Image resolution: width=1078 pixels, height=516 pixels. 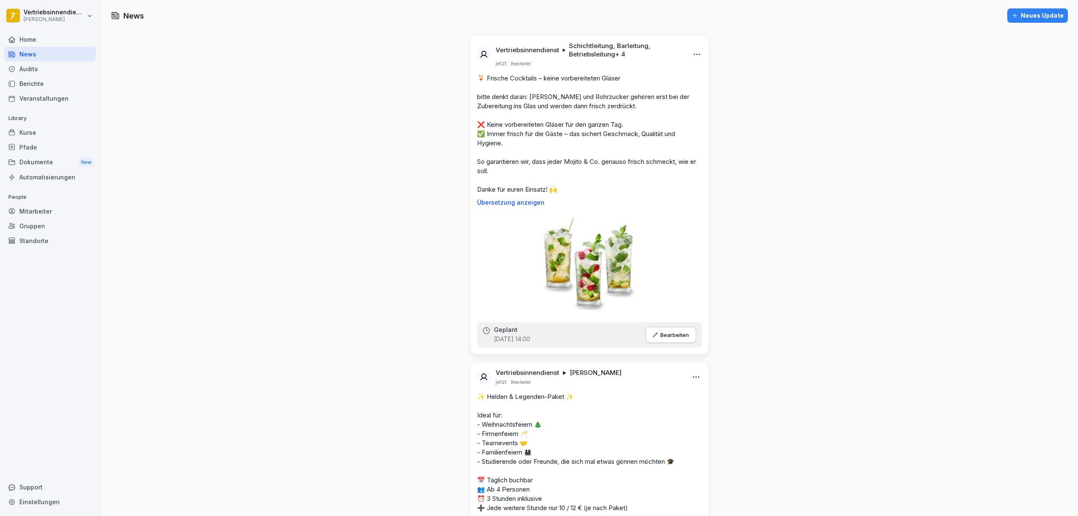 What do you see at coordinates (506, 330) in the screenshot?
I see `p: Geplant` at bounding box center [506, 330].